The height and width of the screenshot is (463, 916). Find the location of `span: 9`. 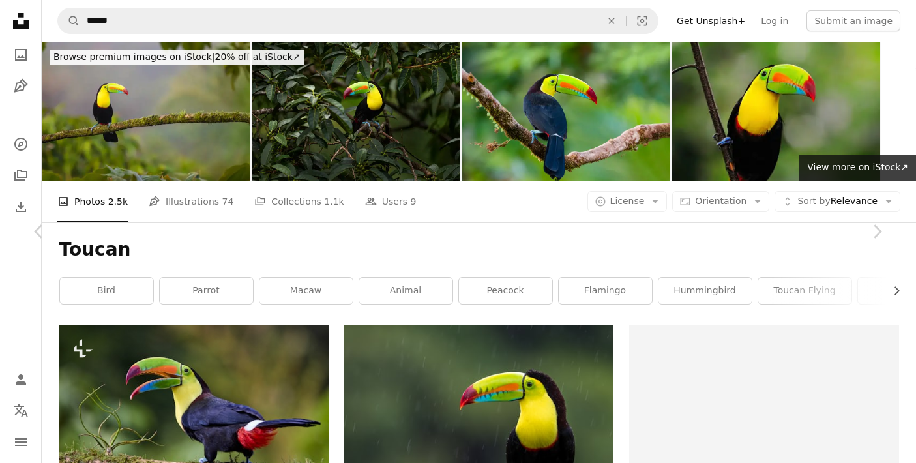

span: 9 is located at coordinates (412, 201).